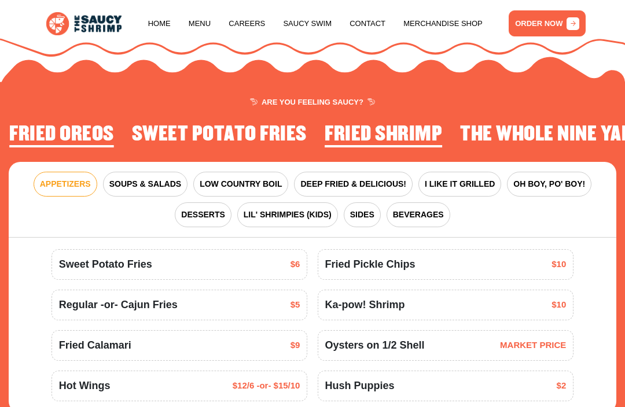  Describe the element at coordinates (370, 264) in the screenshot. I see `span: Fried Pickle Chips` at that location.